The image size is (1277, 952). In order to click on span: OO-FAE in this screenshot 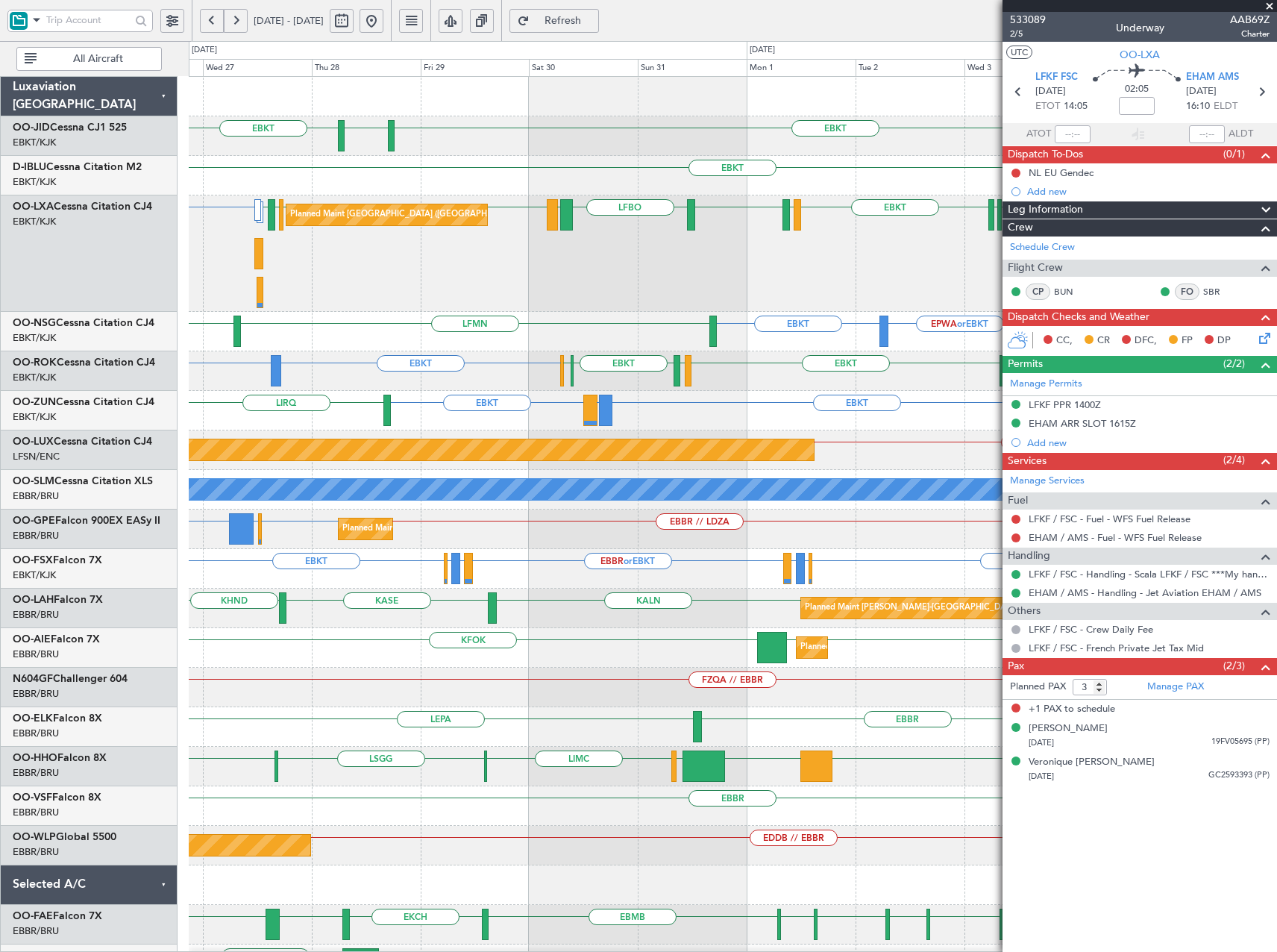, I will do `click(33, 916)`.